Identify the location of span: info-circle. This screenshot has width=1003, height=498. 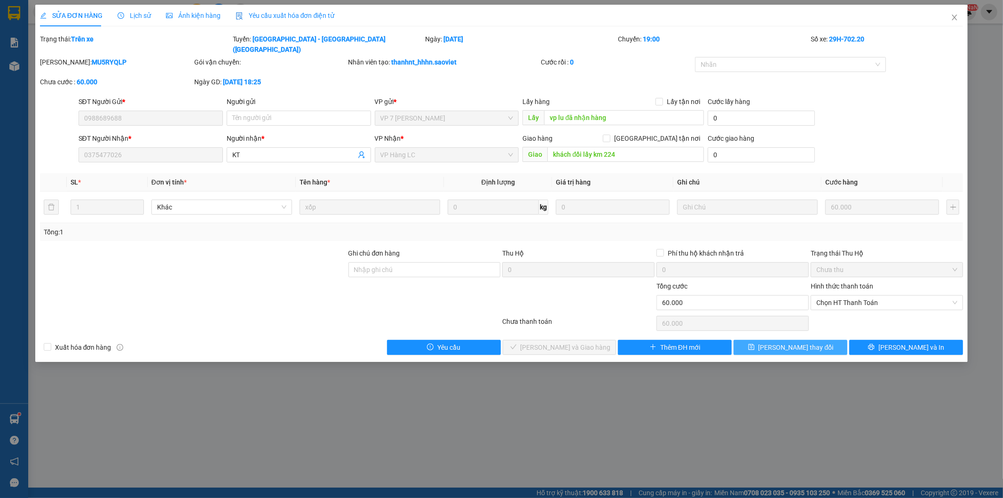
(120, 347).